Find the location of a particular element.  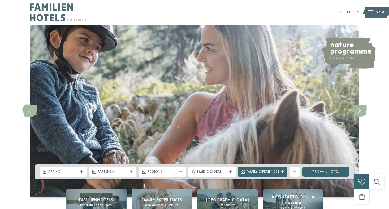

span: A contatto con la natura is located at coordinates (293, 200).